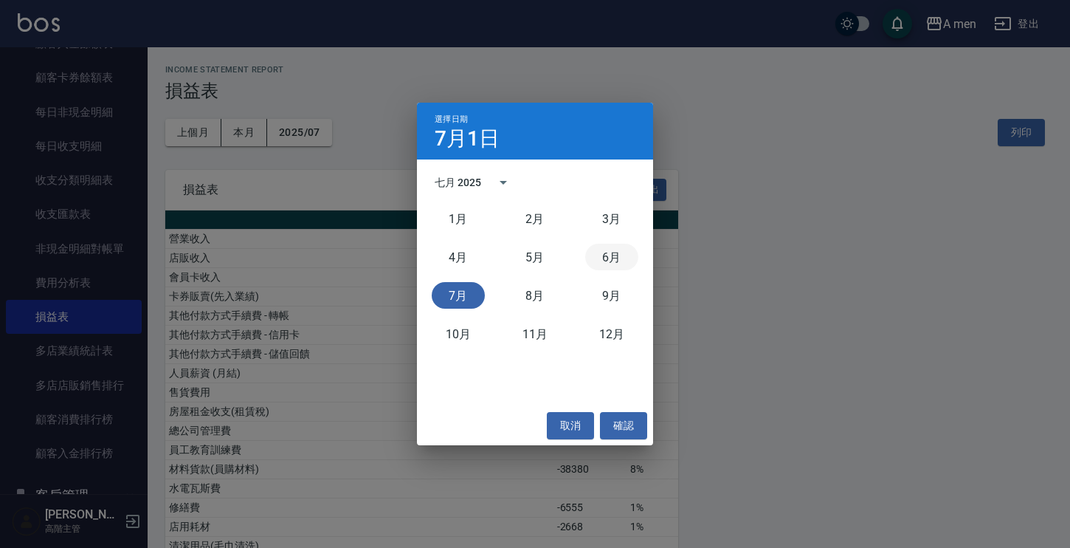 This screenshot has height=548, width=1070. I want to click on button: 取消, so click(570, 425).